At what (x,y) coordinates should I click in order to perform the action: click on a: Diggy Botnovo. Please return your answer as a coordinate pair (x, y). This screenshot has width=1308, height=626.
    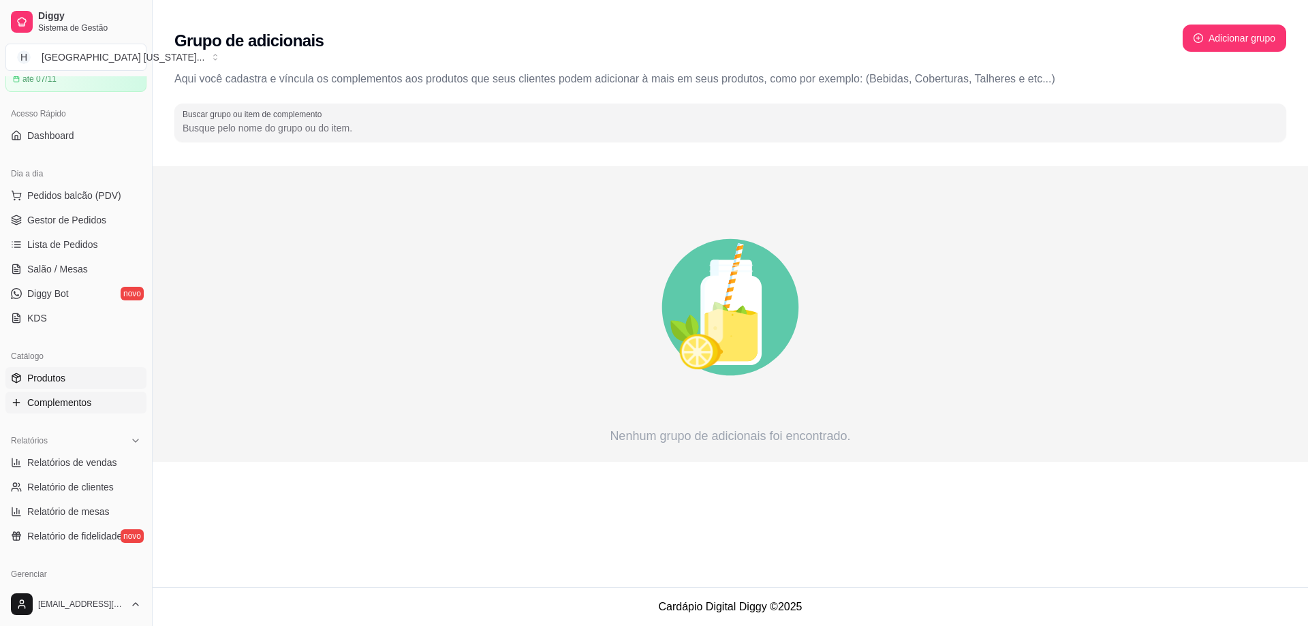
    Looking at the image, I should click on (76, 294).